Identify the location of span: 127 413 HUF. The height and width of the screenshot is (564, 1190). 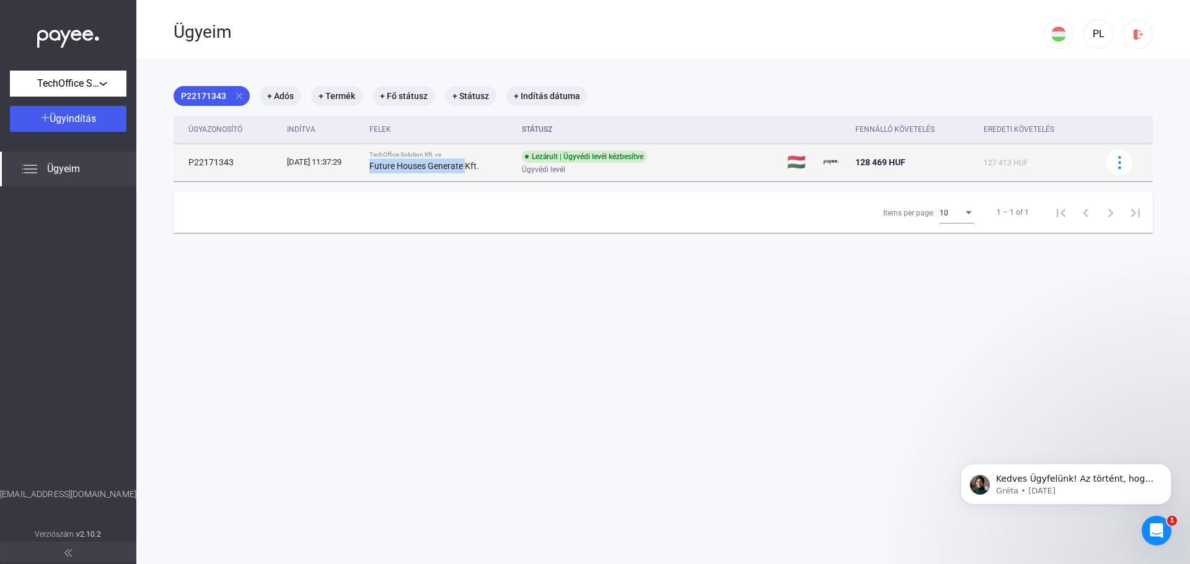
(1006, 163).